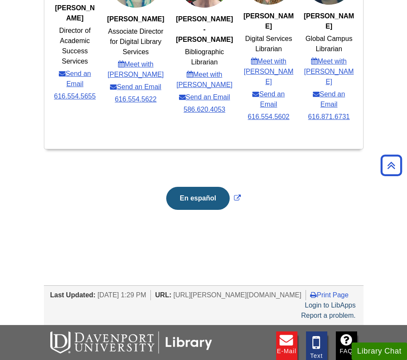 The image size is (407, 360). What do you see at coordinates (379, 351) in the screenshot?
I see `button: Library Chat` at bounding box center [379, 351].